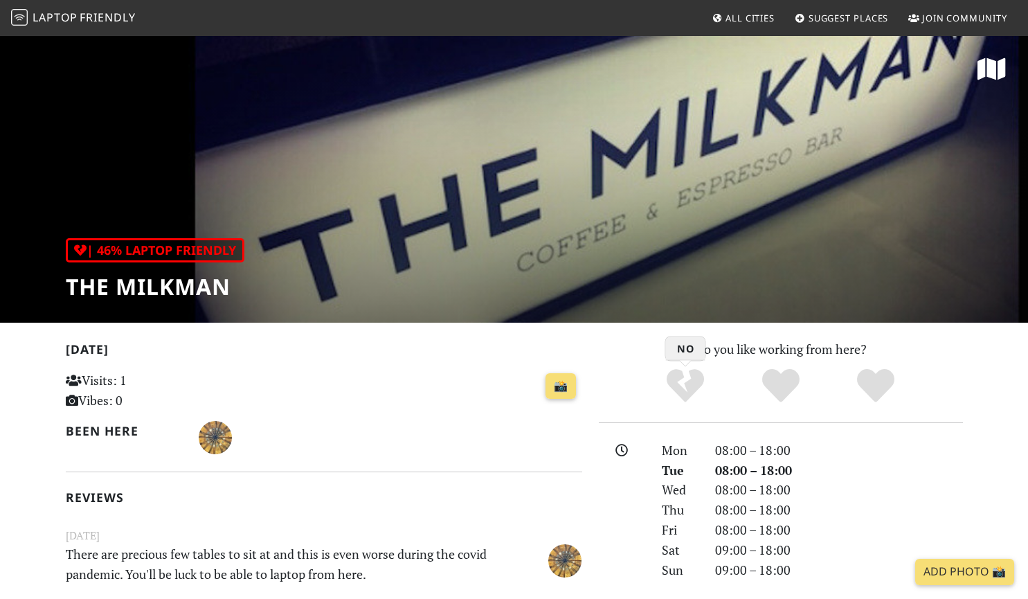 This screenshot has width=1028, height=599. Describe the element at coordinates (743, 18) in the screenshot. I see `a: All Cities` at that location.